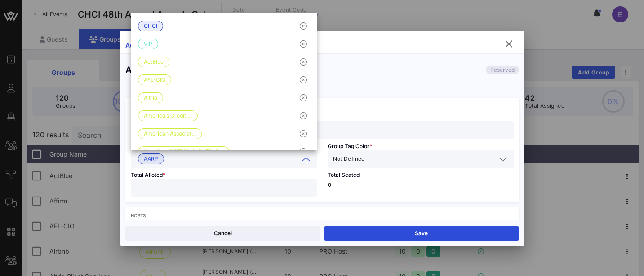 The width and height of the screenshot is (644, 276). What do you see at coordinates (151, 98) in the screenshot?
I see `span: Altria` at bounding box center [151, 98].